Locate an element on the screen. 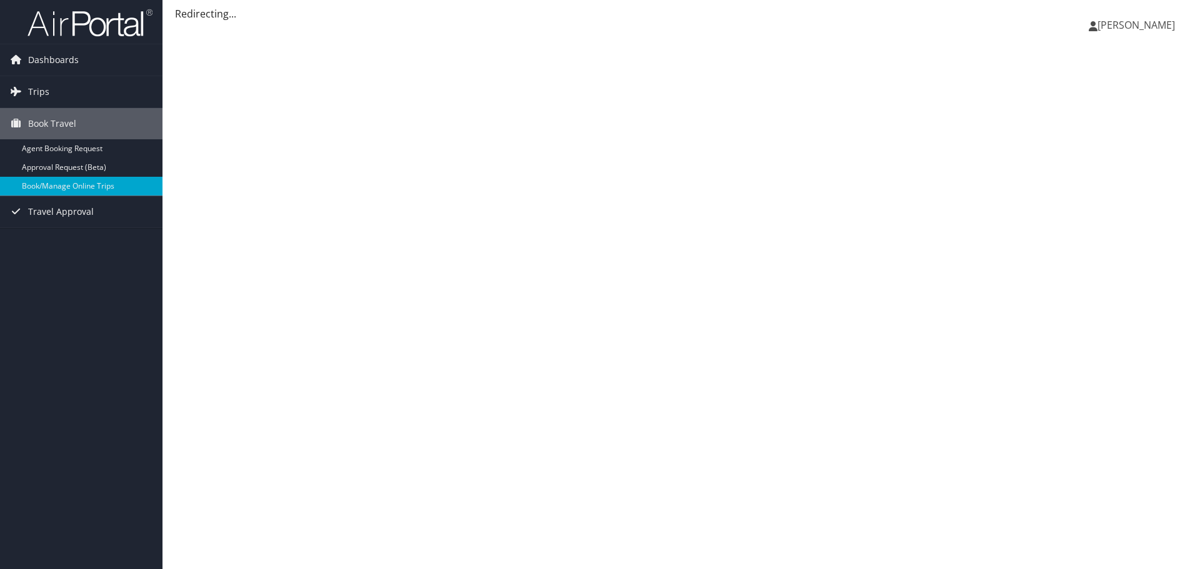 The height and width of the screenshot is (569, 1200). div: Redirecting... is located at coordinates (681, 14).